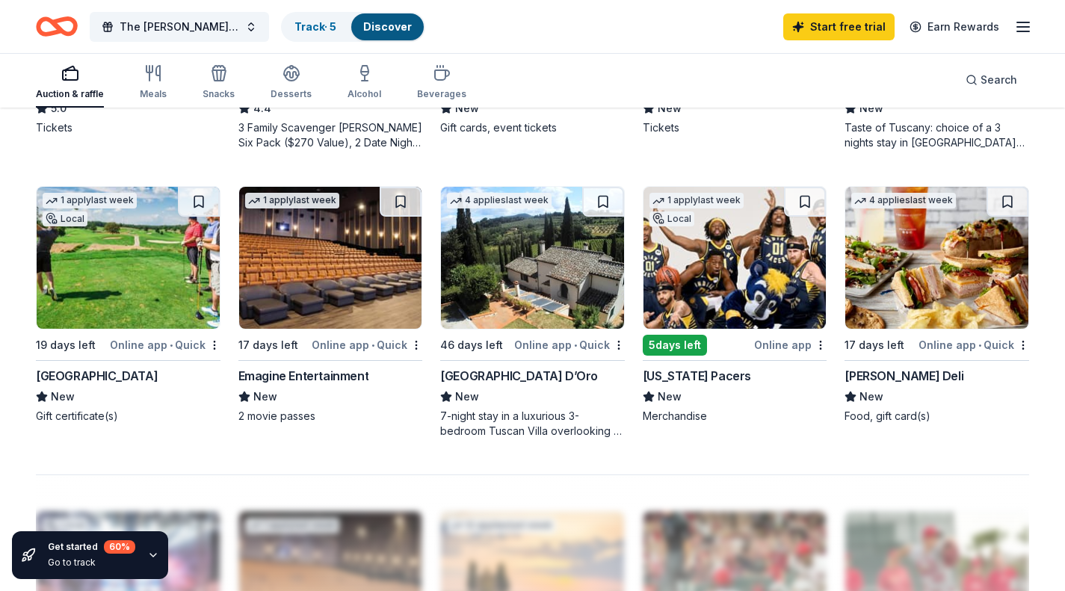 This screenshot has height=591, width=1065. Describe the element at coordinates (937, 258) in the screenshot. I see `img: Image for McAlister's Deli` at that location.